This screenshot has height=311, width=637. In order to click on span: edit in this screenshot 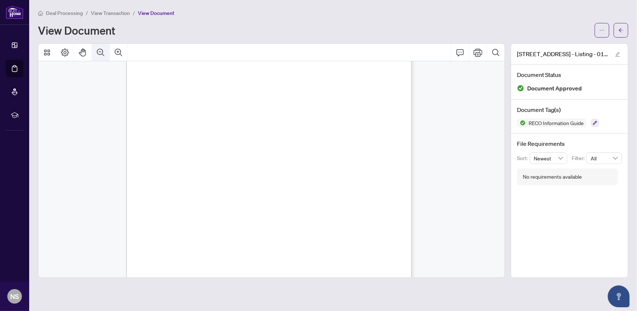, I will do `click(618, 54)`.